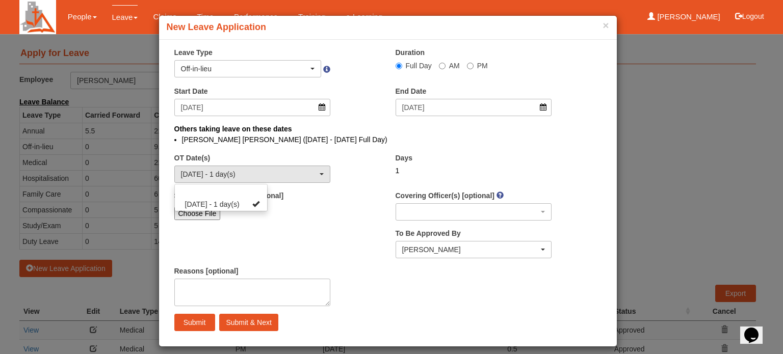  What do you see at coordinates (482, 66) in the screenshot?
I see `span: PM` at bounding box center [482, 66].